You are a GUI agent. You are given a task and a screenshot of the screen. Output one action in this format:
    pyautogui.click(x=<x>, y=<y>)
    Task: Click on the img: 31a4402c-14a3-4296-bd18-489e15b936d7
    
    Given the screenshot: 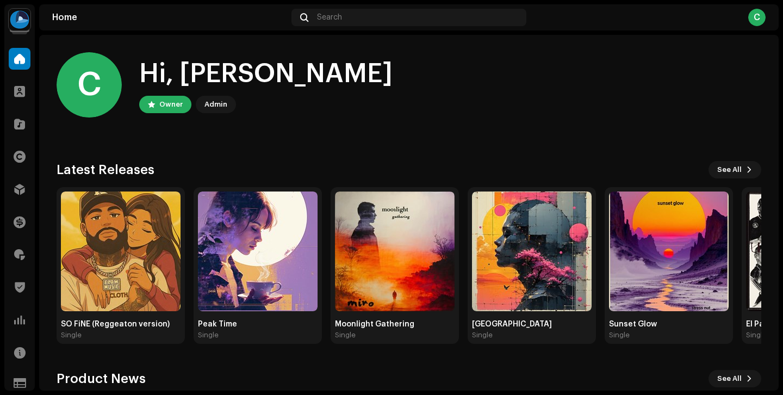 What is the action you would take?
    pyautogui.click(x=20, y=20)
    